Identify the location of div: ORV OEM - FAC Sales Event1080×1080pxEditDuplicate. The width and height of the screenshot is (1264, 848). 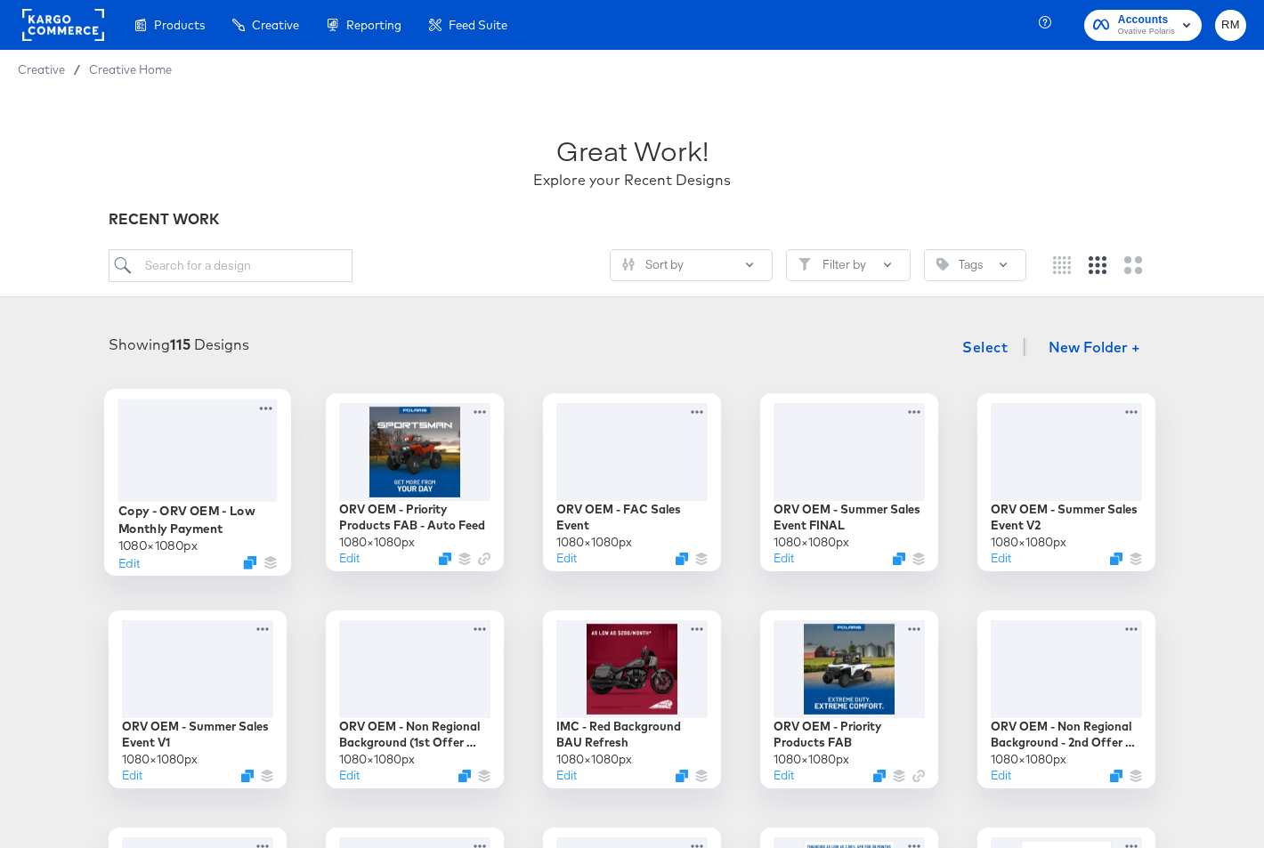
(632, 482).